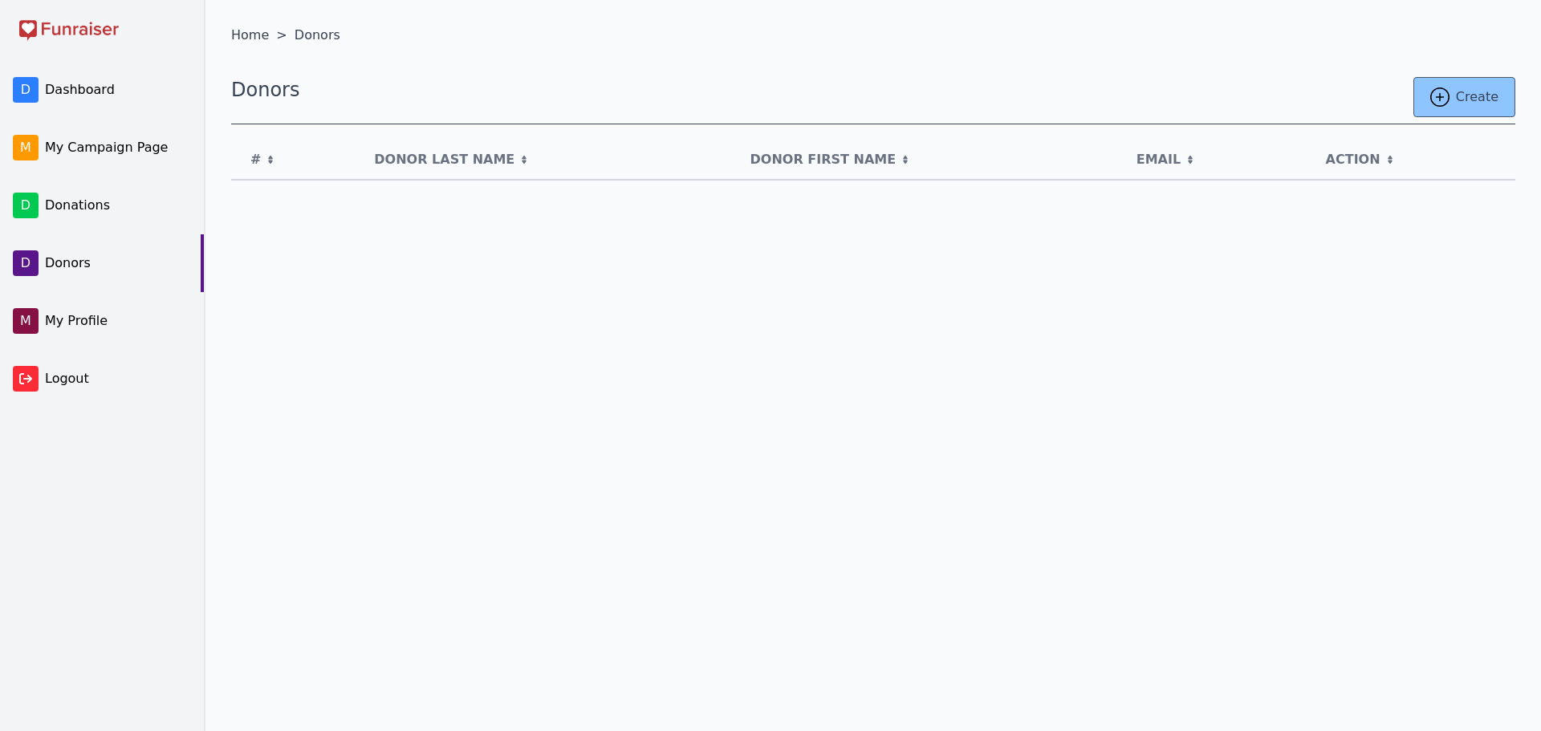 The height and width of the screenshot is (731, 1541). I want to click on span: Logout, so click(118, 379).